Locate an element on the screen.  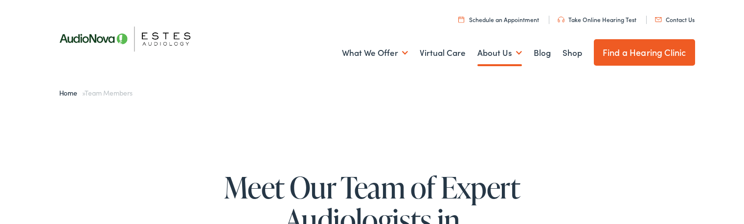
a: Take Online Hearing Test is located at coordinates (597, 19).